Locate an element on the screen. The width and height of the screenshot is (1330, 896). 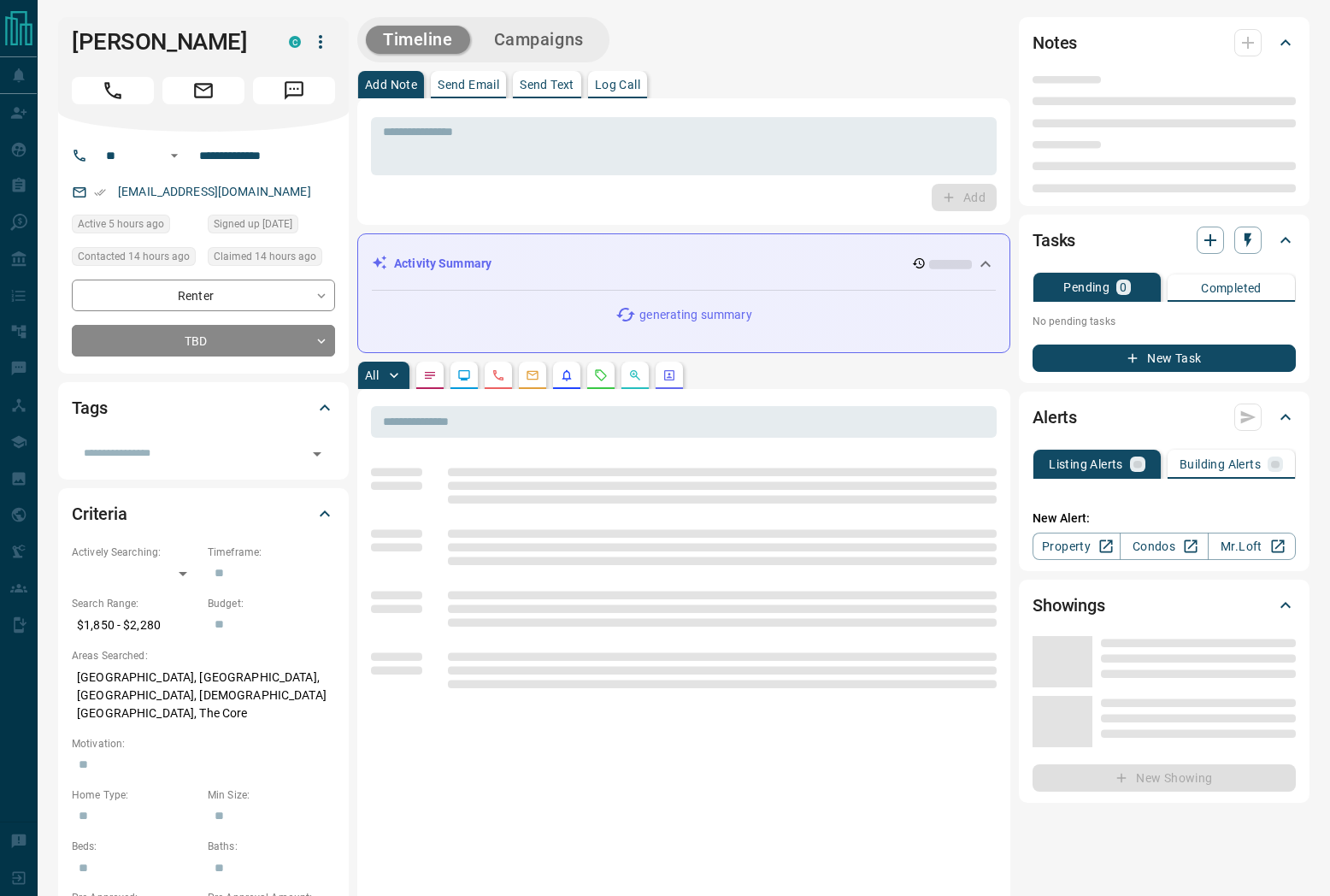
h2: Tags is located at coordinates (89, 407).